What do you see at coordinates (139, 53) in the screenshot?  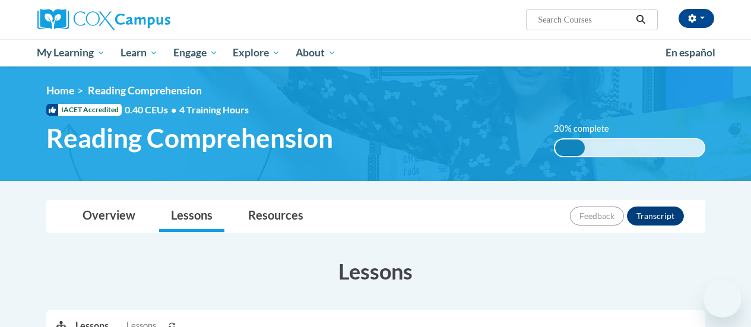 I see `a: Learn` at bounding box center [139, 53].